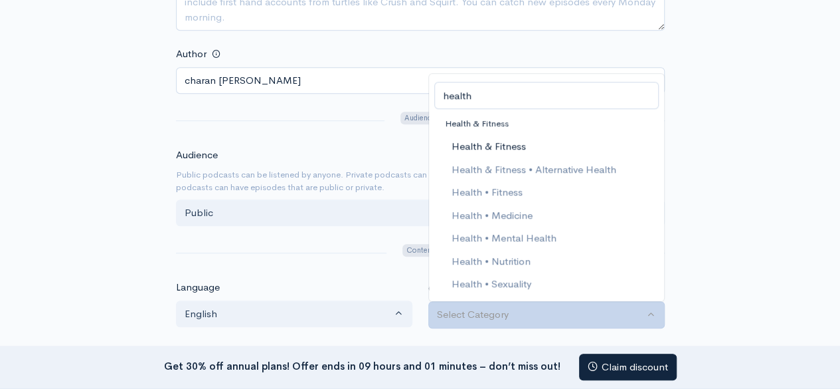 The height and width of the screenshot is (389, 840). I want to click on strong: Get 30% off annual plans! Offer ends in 09 hours and 01 minutes – don’t miss out!, so click(362, 365).